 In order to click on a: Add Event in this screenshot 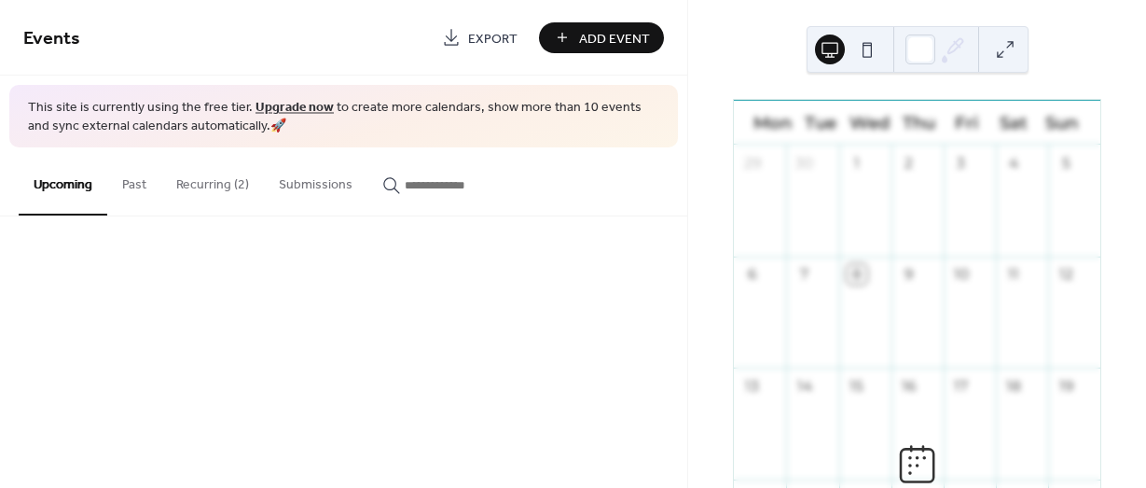, I will do `click(601, 37)`.